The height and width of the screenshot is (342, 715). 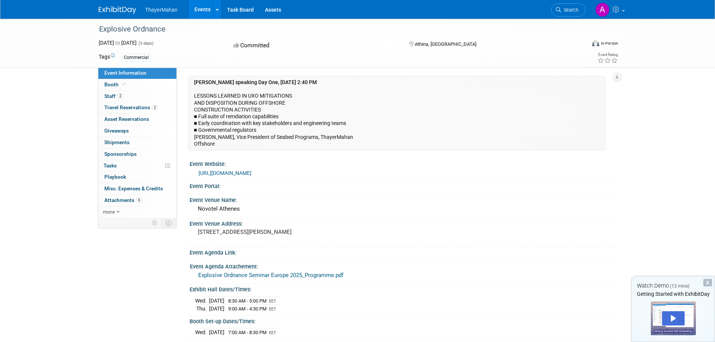 What do you see at coordinates (673, 286) in the screenshot?
I see `div: Watch Demo` at bounding box center [673, 286].